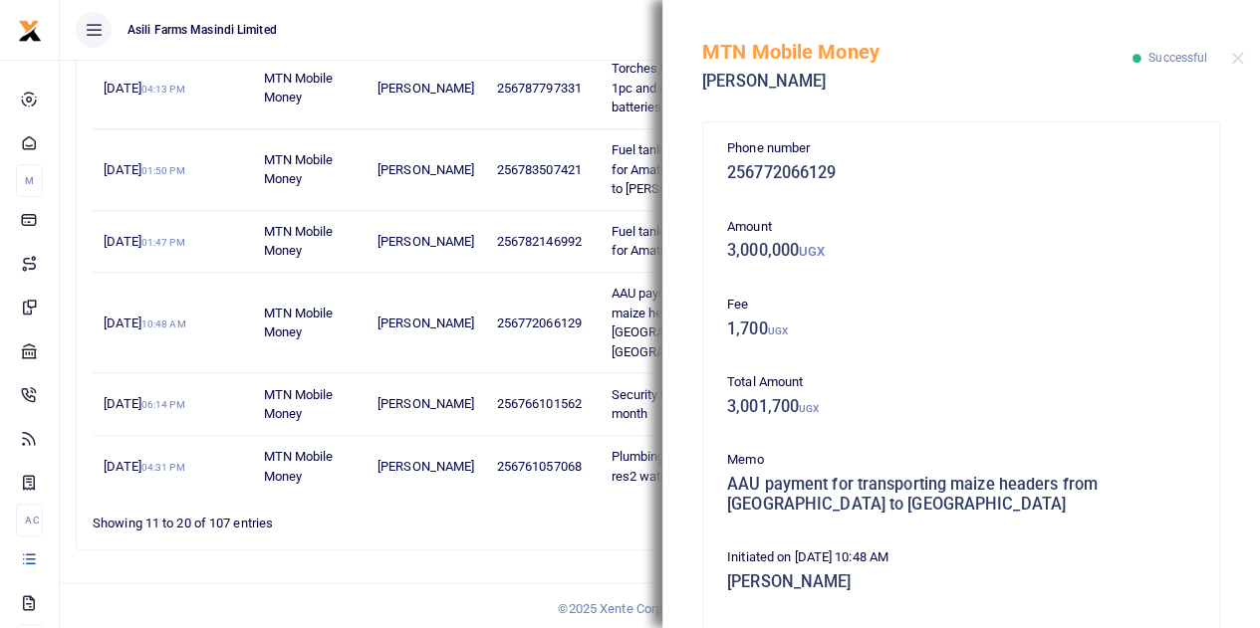 The width and height of the screenshot is (1260, 628). What do you see at coordinates (961, 251) in the screenshot?
I see `h5: 3,000,000` at bounding box center [961, 251].